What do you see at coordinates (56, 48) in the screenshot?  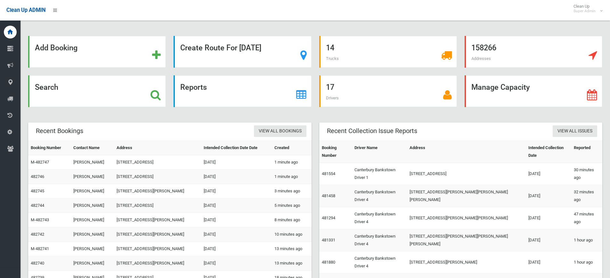 I see `strong: Add Booking` at bounding box center [56, 48].